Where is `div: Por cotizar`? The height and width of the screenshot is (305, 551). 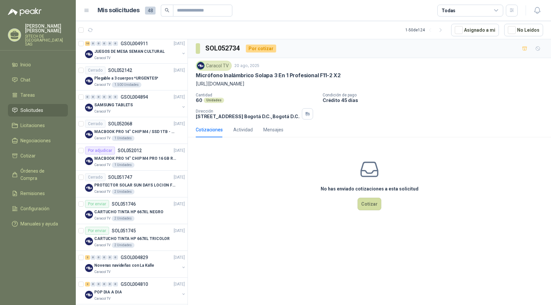 div: Por cotizar is located at coordinates (261, 48).